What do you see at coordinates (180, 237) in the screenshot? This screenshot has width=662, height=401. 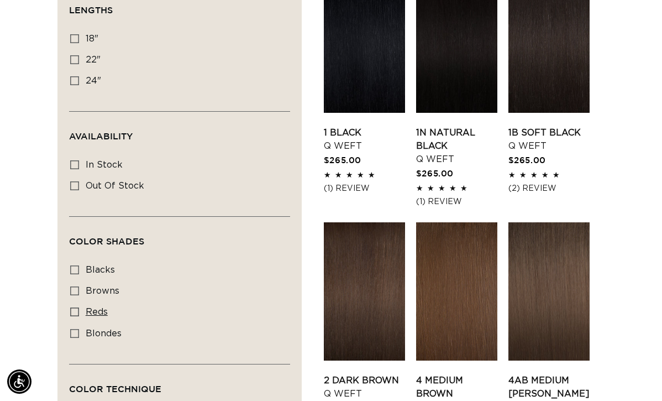 I see `summary: Color Shades (0 selected)` at bounding box center [180, 237].